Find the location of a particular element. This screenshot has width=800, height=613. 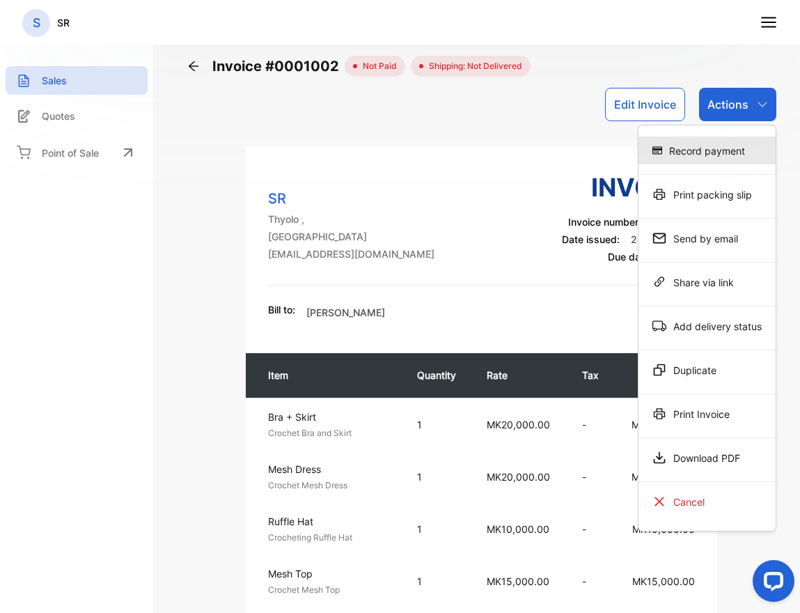

p: S is located at coordinates (36, 23).